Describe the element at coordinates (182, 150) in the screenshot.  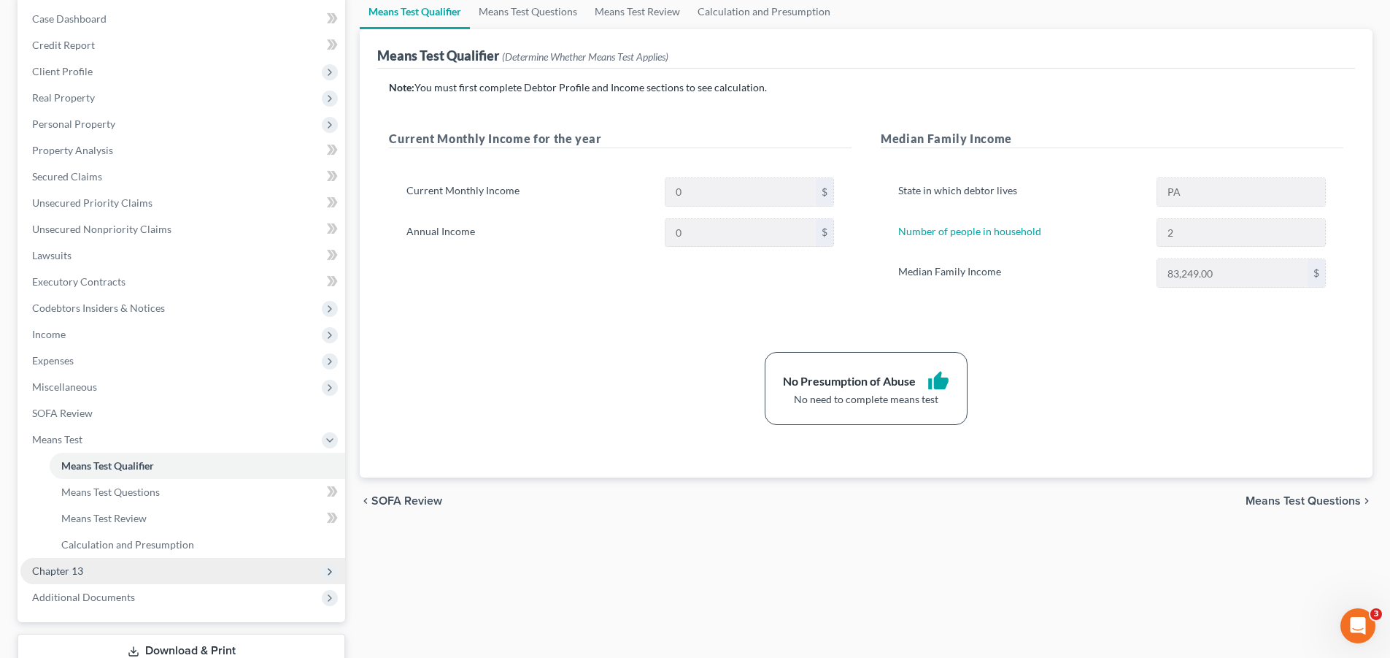
I see `a: Property Analysis` at that location.